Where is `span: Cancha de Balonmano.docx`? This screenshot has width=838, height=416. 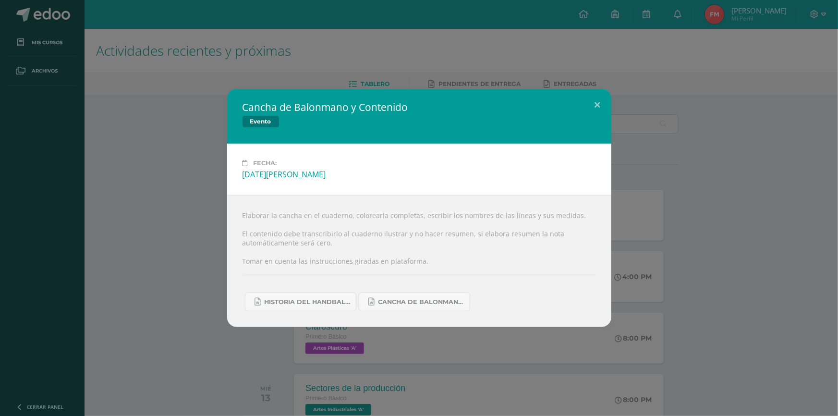 span: Cancha de Balonmano.docx is located at coordinates (421, 302).